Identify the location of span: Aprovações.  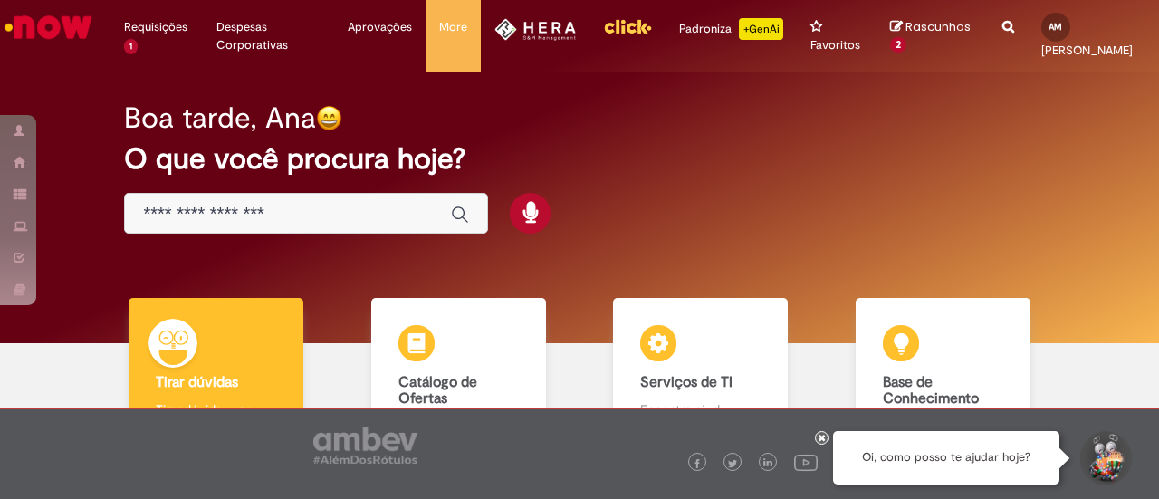
(379, 27).